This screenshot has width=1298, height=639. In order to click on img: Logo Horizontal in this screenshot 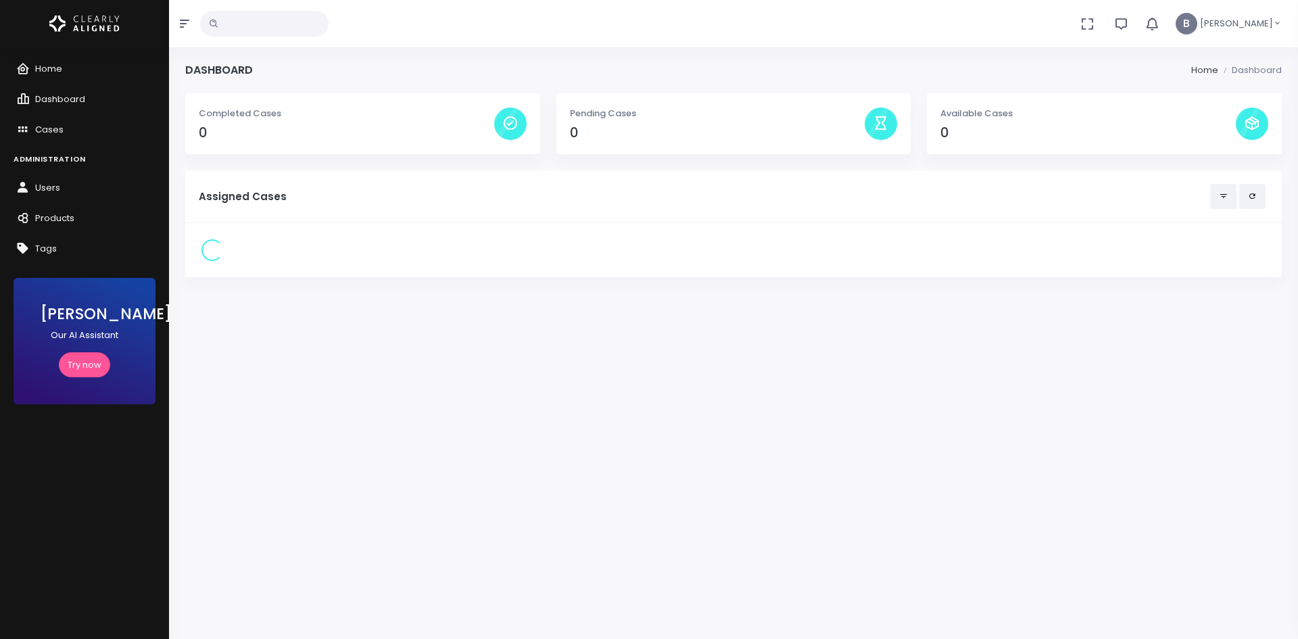, I will do `click(84, 24)`.